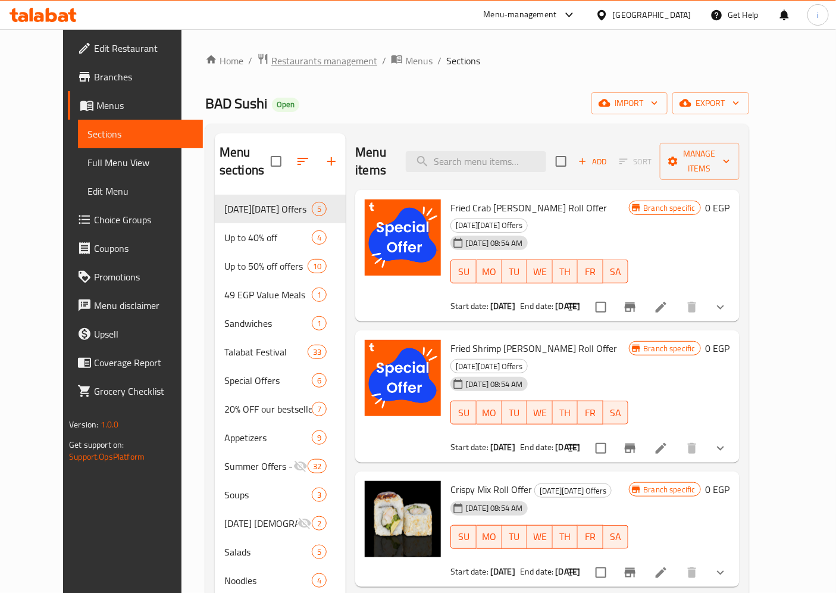 The width and height of the screenshot is (836, 593). What do you see at coordinates (268, 294) in the screenshot?
I see `div: 49 EGP Value Meals` at bounding box center [268, 294].